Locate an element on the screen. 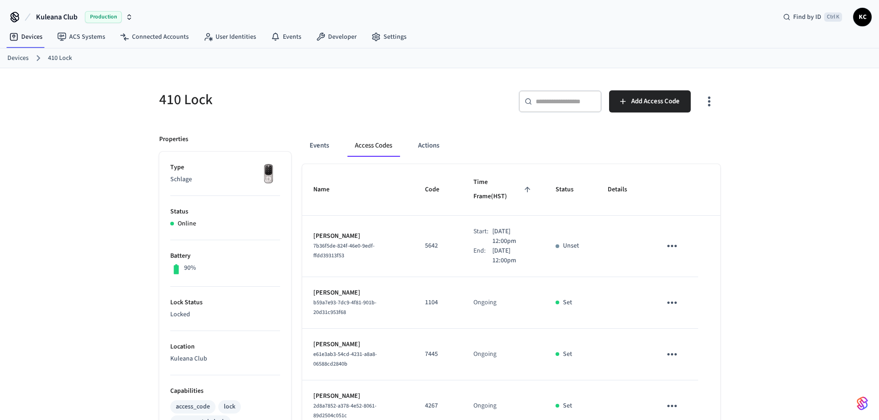 The width and height of the screenshot is (879, 420). div: lock is located at coordinates (229, 407).